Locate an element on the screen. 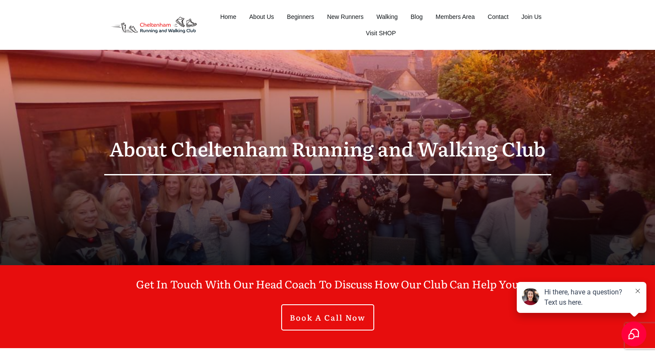 The image size is (655, 355). span: Beginners is located at coordinates (300, 17).